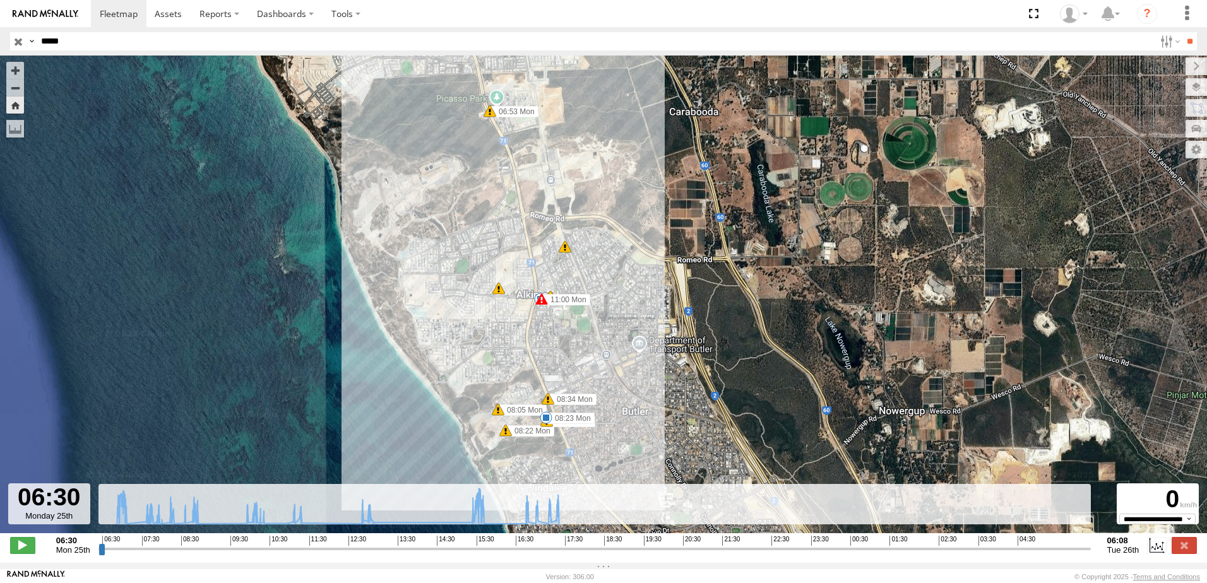  What do you see at coordinates (570, 419) in the screenshot?
I see `label: 08:23 Mon` at bounding box center [570, 419].